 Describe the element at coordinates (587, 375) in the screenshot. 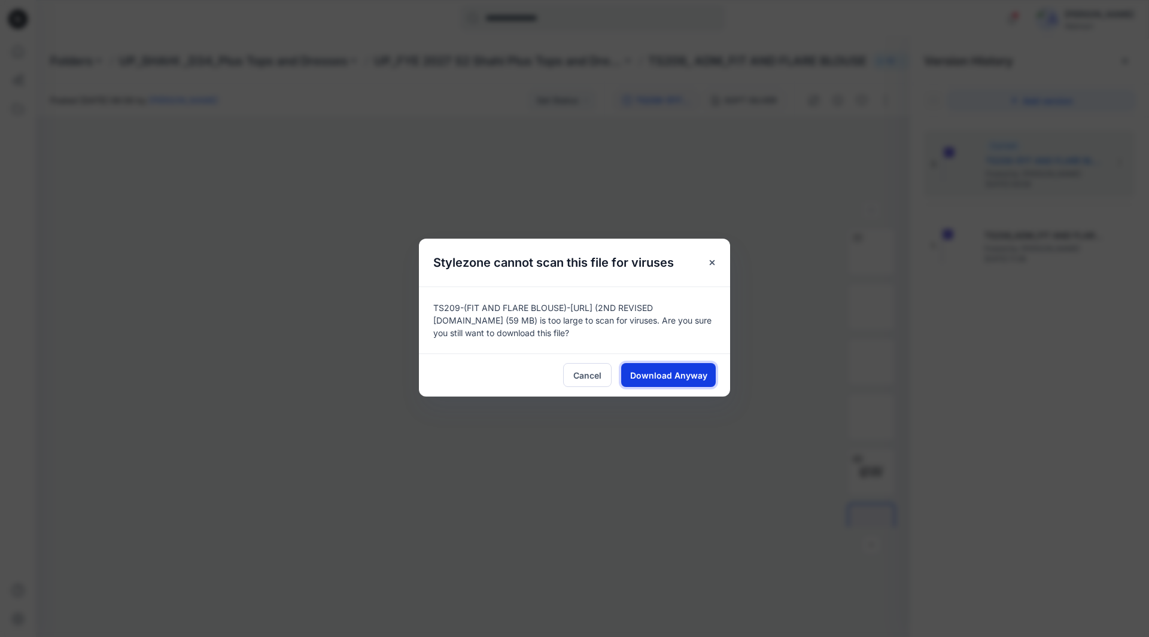

I see `button: Cancel` at that location.